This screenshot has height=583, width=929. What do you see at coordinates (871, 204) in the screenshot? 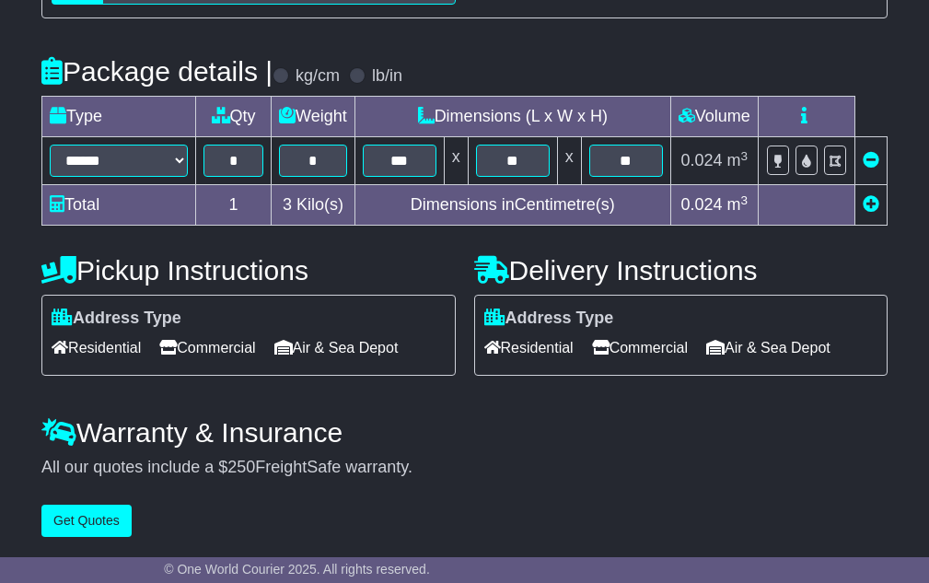
I see `a: Add new item` at bounding box center [871, 204].